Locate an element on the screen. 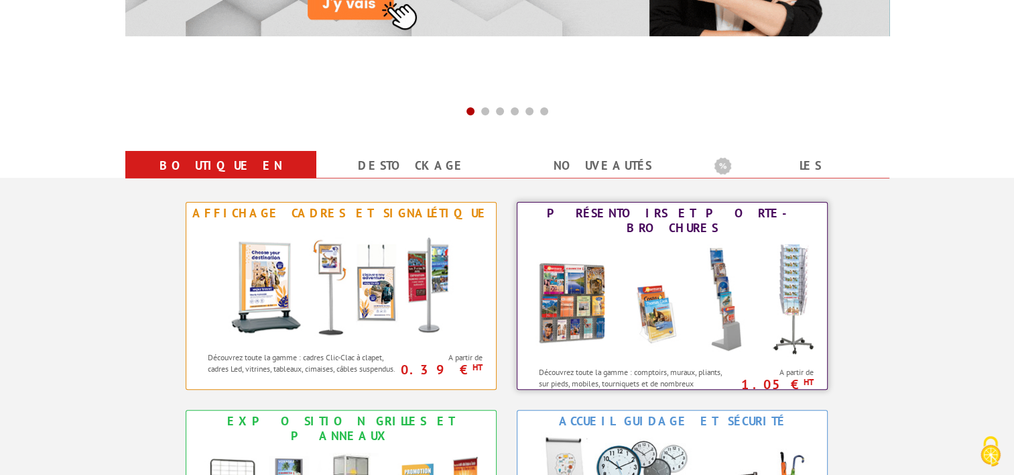  img: Cookies (fenêtre modale) is located at coordinates (991, 451).